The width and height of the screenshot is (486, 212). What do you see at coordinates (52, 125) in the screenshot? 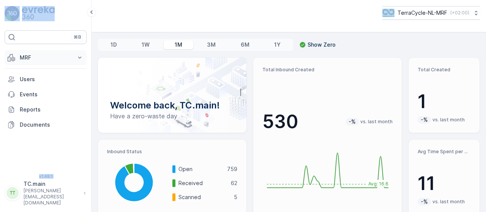
I see `p: Documents` at bounding box center [52, 125].